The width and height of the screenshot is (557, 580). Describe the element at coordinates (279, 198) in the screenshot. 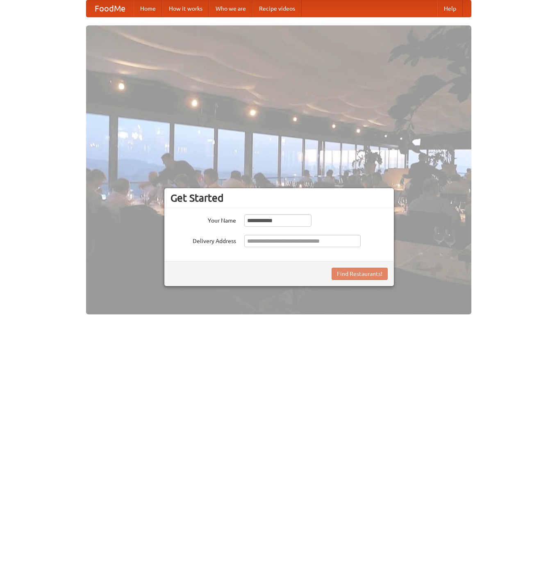

I see `h3: Get Started` at that location.